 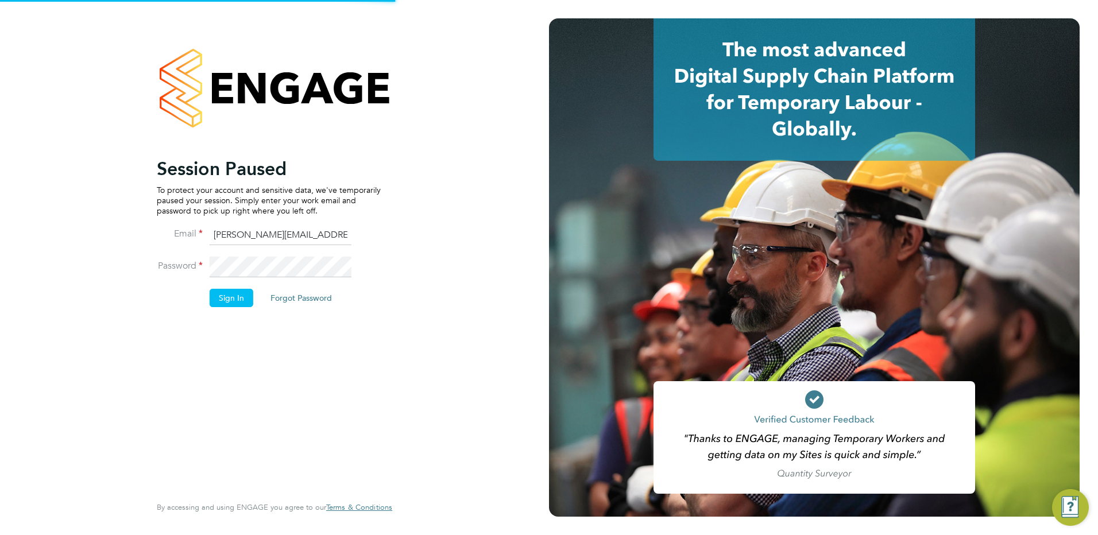 What do you see at coordinates (269, 200) in the screenshot?
I see `p: To protect your account and sensitive data, we've temporarily paused your session. Simply enter y...` at bounding box center [269, 200].